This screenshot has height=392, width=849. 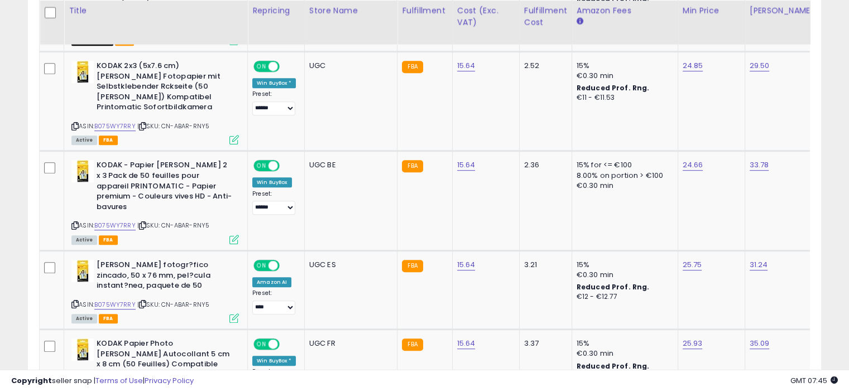 What do you see at coordinates (169, 381) in the screenshot?
I see `a: Privacy Policy` at bounding box center [169, 381].